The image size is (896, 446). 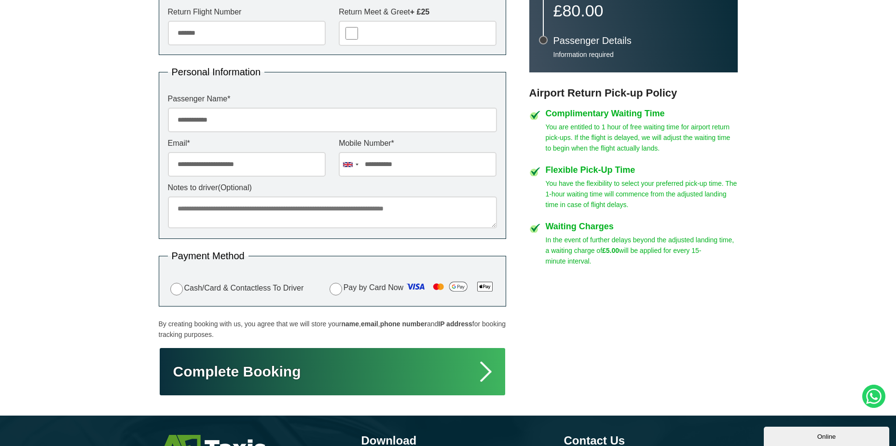 What do you see at coordinates (611, 251) in the screenshot?
I see `strong: £5.00` at bounding box center [611, 251].